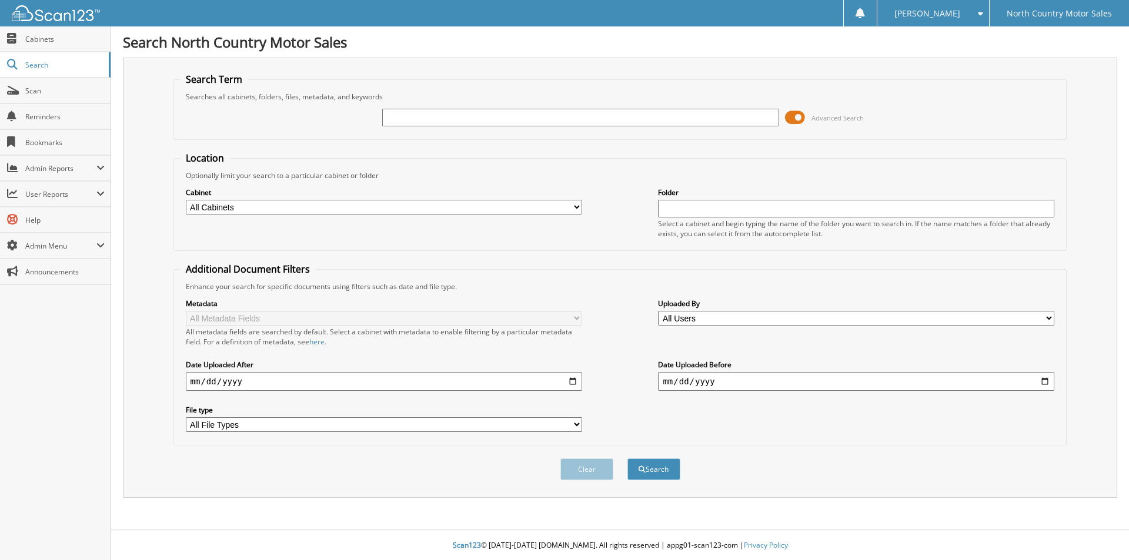  What do you see at coordinates (61, 246) in the screenshot?
I see `span: Admin Menu` at bounding box center [61, 246].